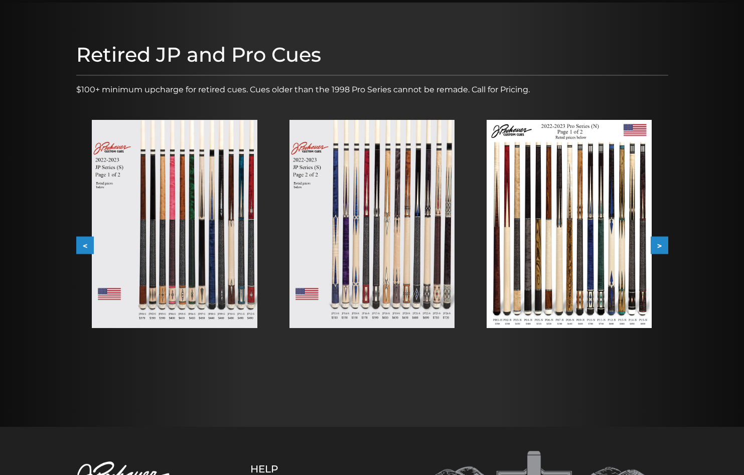  I want to click on h5: Help, so click(289, 469).